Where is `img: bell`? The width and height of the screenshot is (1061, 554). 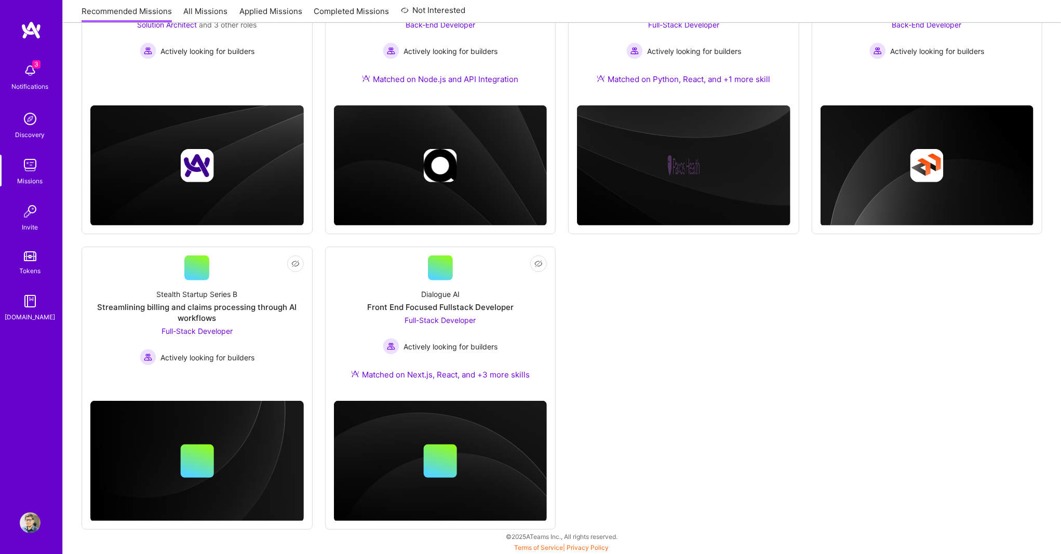 img: bell is located at coordinates (30, 71).